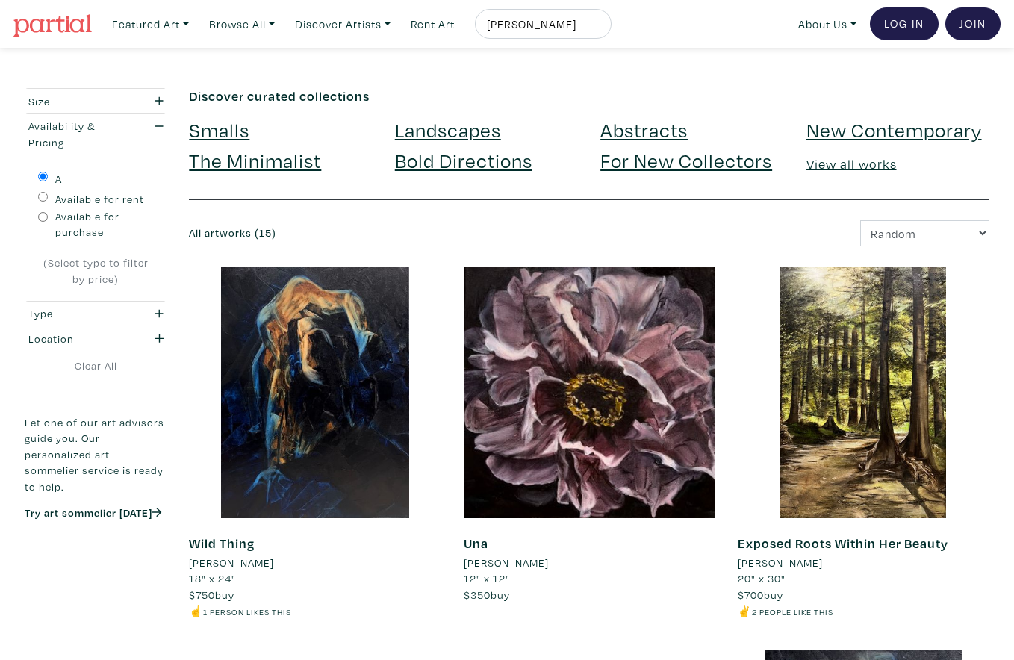  Describe the element at coordinates (96, 134) in the screenshot. I see `button: Availability & Pricing` at that location.